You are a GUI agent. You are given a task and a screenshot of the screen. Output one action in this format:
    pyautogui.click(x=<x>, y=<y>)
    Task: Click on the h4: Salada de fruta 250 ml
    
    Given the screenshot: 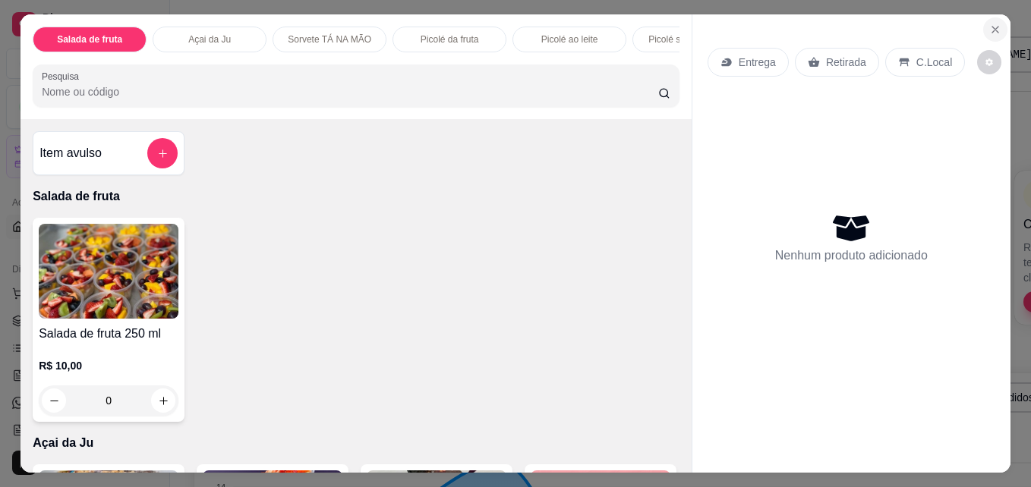 What is the action you would take?
    pyautogui.click(x=109, y=334)
    